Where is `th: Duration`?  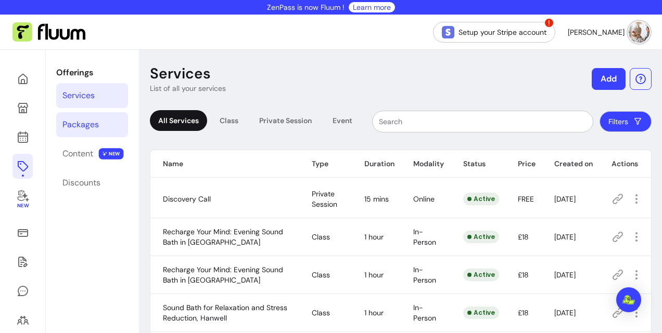
th: Duration is located at coordinates (376, 164).